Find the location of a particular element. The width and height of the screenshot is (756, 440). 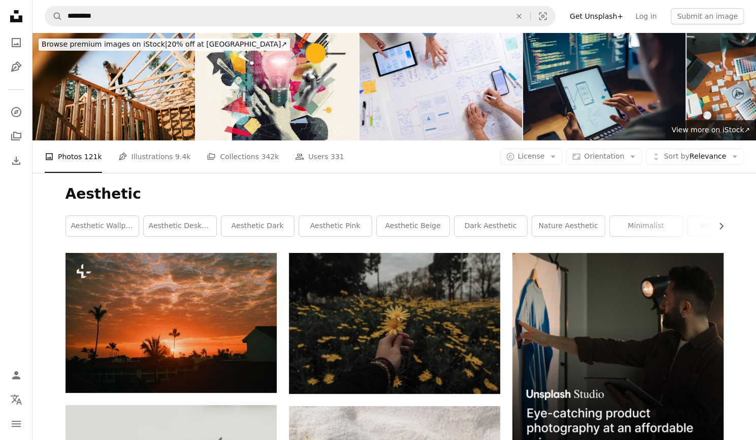

a: aesthetic beige is located at coordinates (413, 226).